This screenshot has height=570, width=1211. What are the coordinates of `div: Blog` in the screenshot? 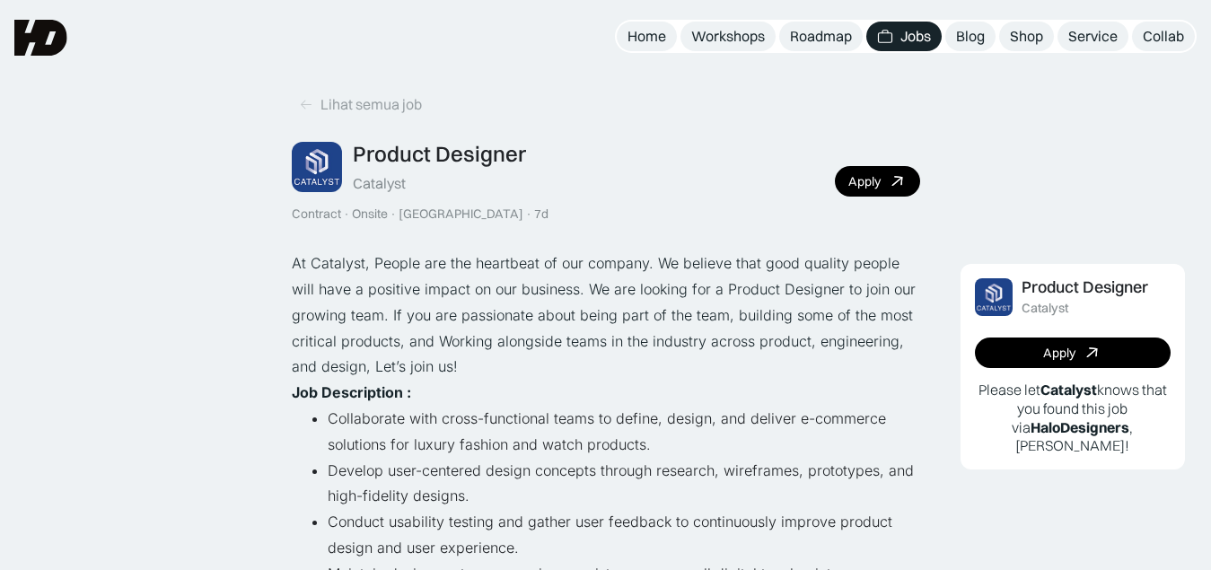 It's located at (971, 36).